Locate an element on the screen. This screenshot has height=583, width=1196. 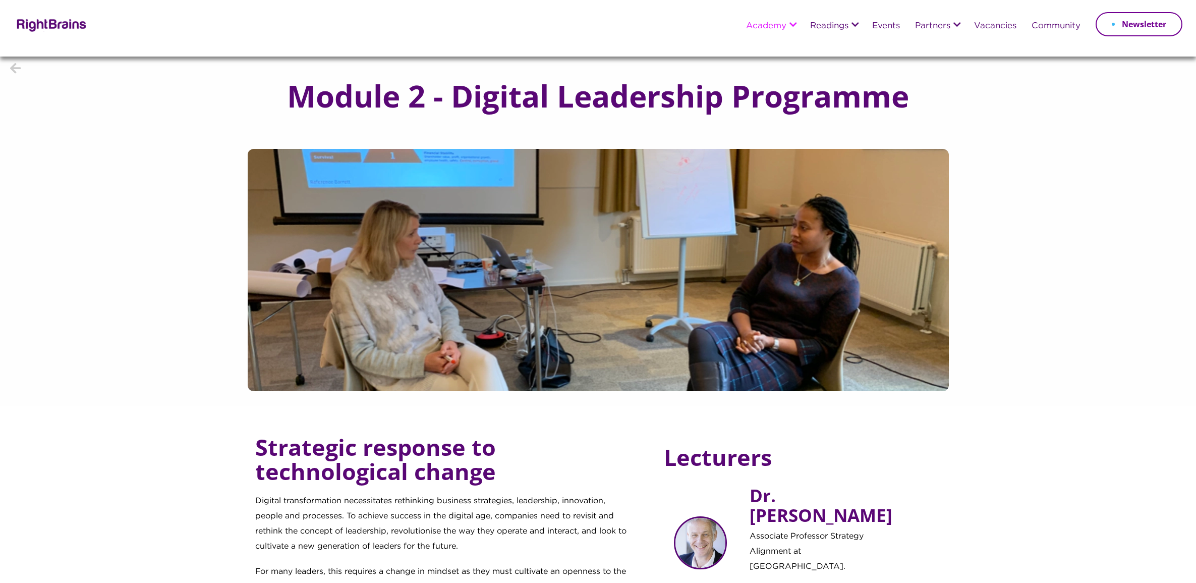
a: Events is located at coordinates (886, 26).